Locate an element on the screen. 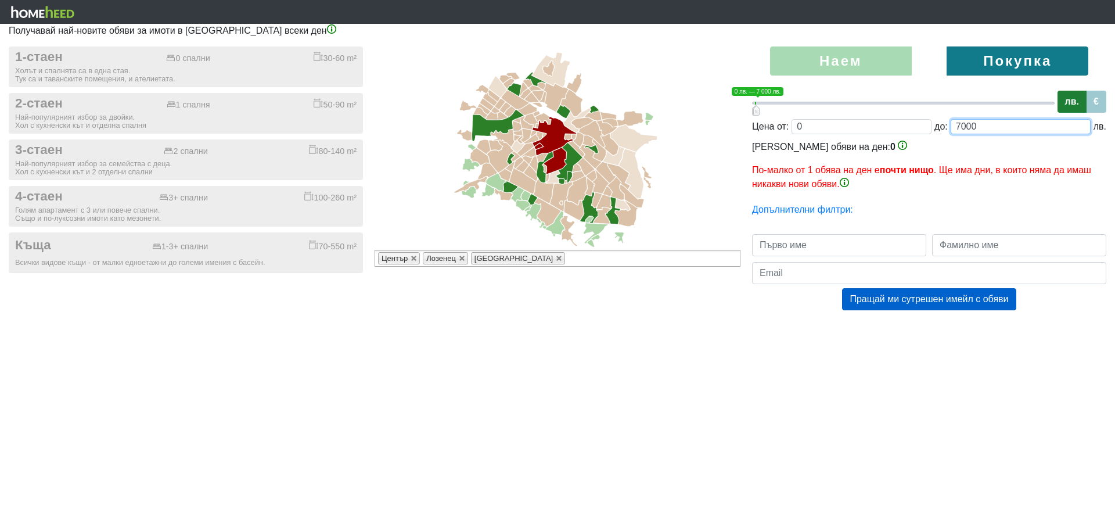 This screenshot has height=505, width=1115. label: лв. is located at coordinates (1072, 102).